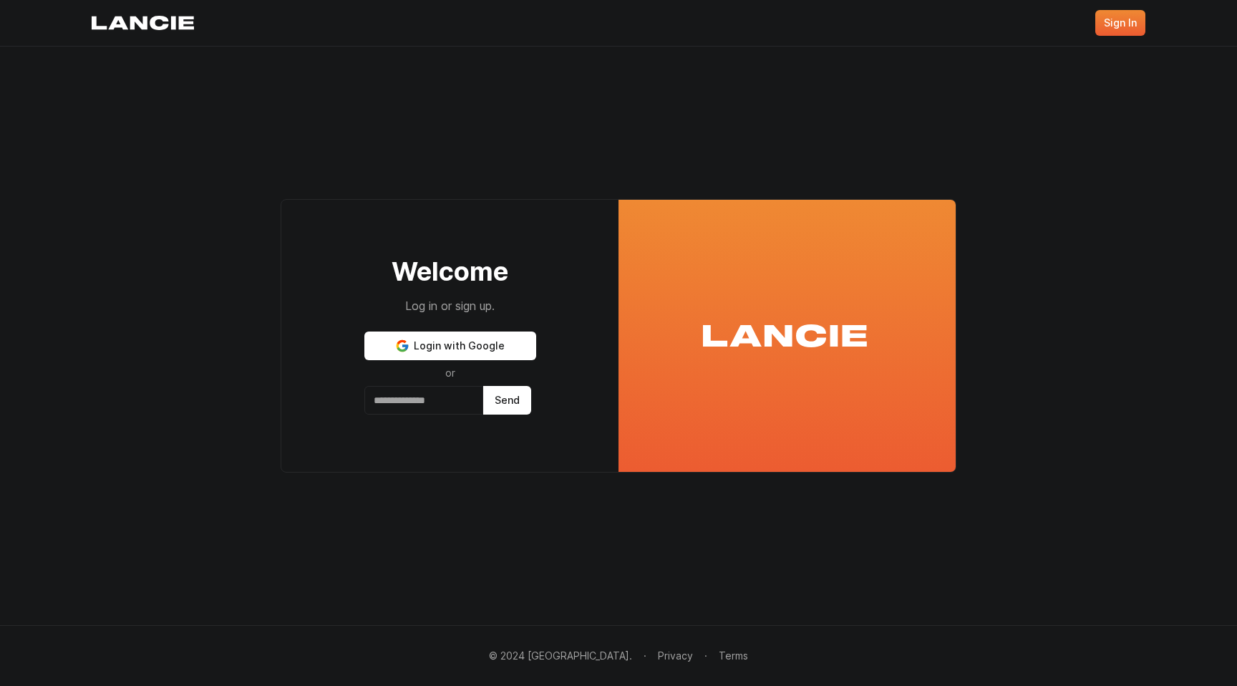  I want to click on a: Sign In, so click(1120, 23).